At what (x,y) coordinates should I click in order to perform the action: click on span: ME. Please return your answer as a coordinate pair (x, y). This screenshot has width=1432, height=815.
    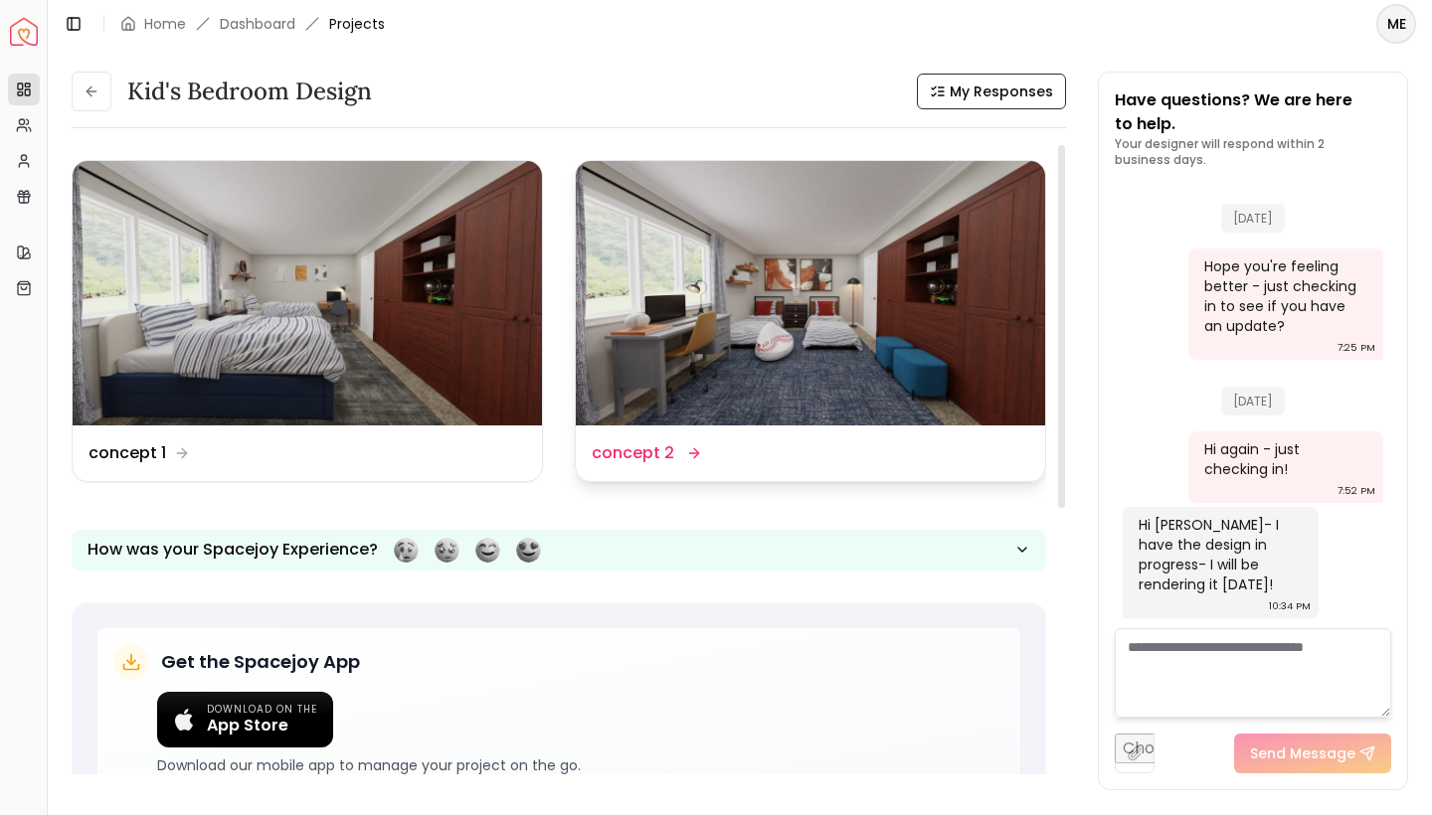
    Looking at the image, I should click on (1396, 24).